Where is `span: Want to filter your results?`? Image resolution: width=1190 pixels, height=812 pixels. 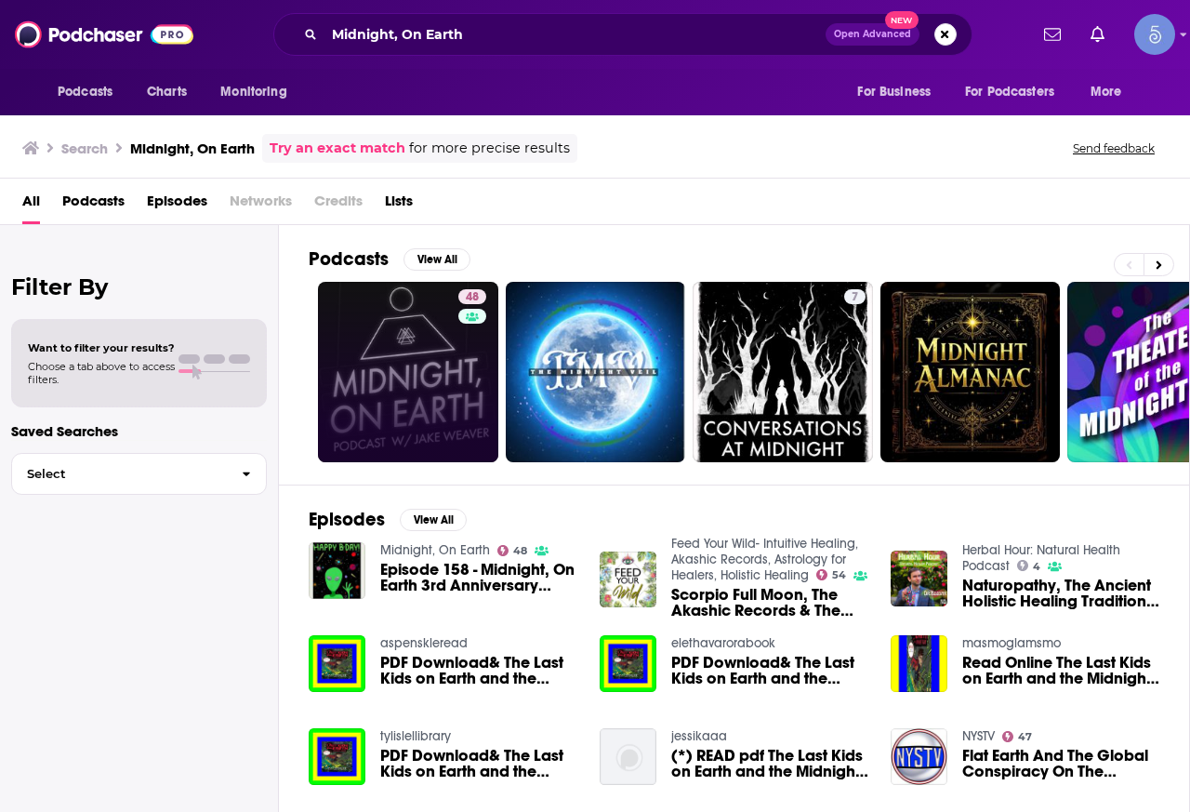 span: Want to filter your results? is located at coordinates (101, 348).